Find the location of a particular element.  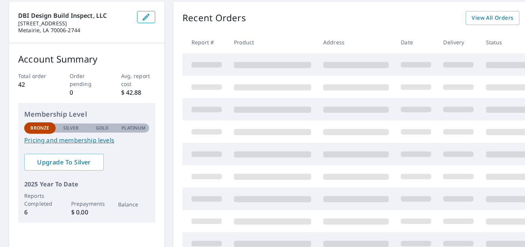

p: Avg. report cost is located at coordinates (138, 80).